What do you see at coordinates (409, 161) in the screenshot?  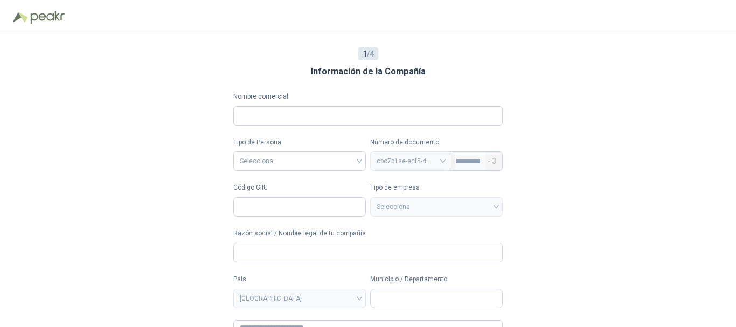 I see `span: cbc7b1ae-ecf5-4a98-941b-b12800816971` at bounding box center [409, 161].